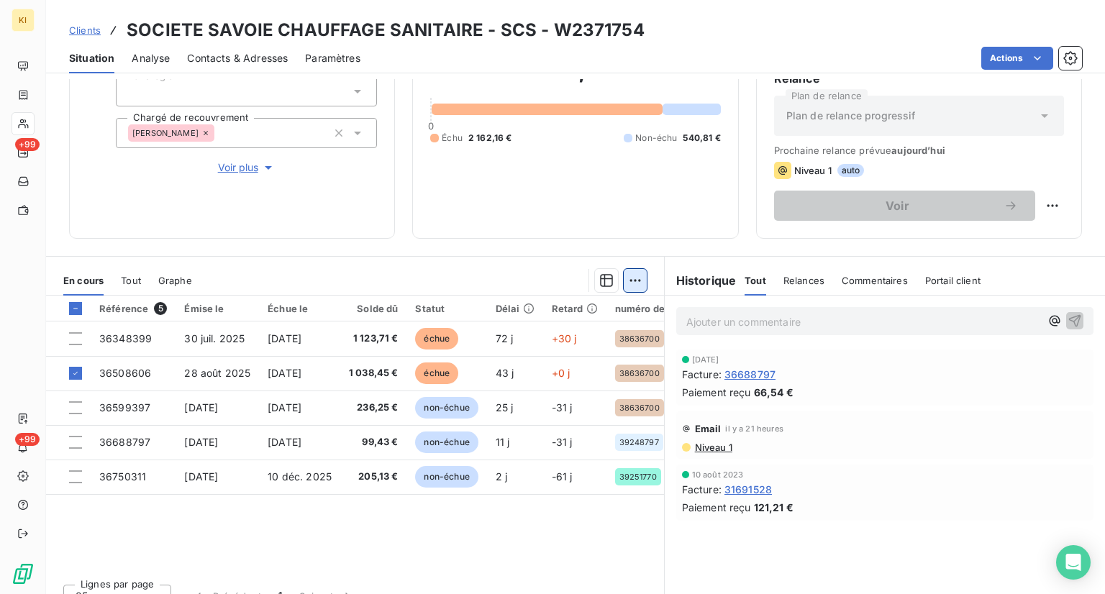 The height and width of the screenshot is (594, 1105). I want to click on div: Open Intercom Messenger, so click(1073, 562).